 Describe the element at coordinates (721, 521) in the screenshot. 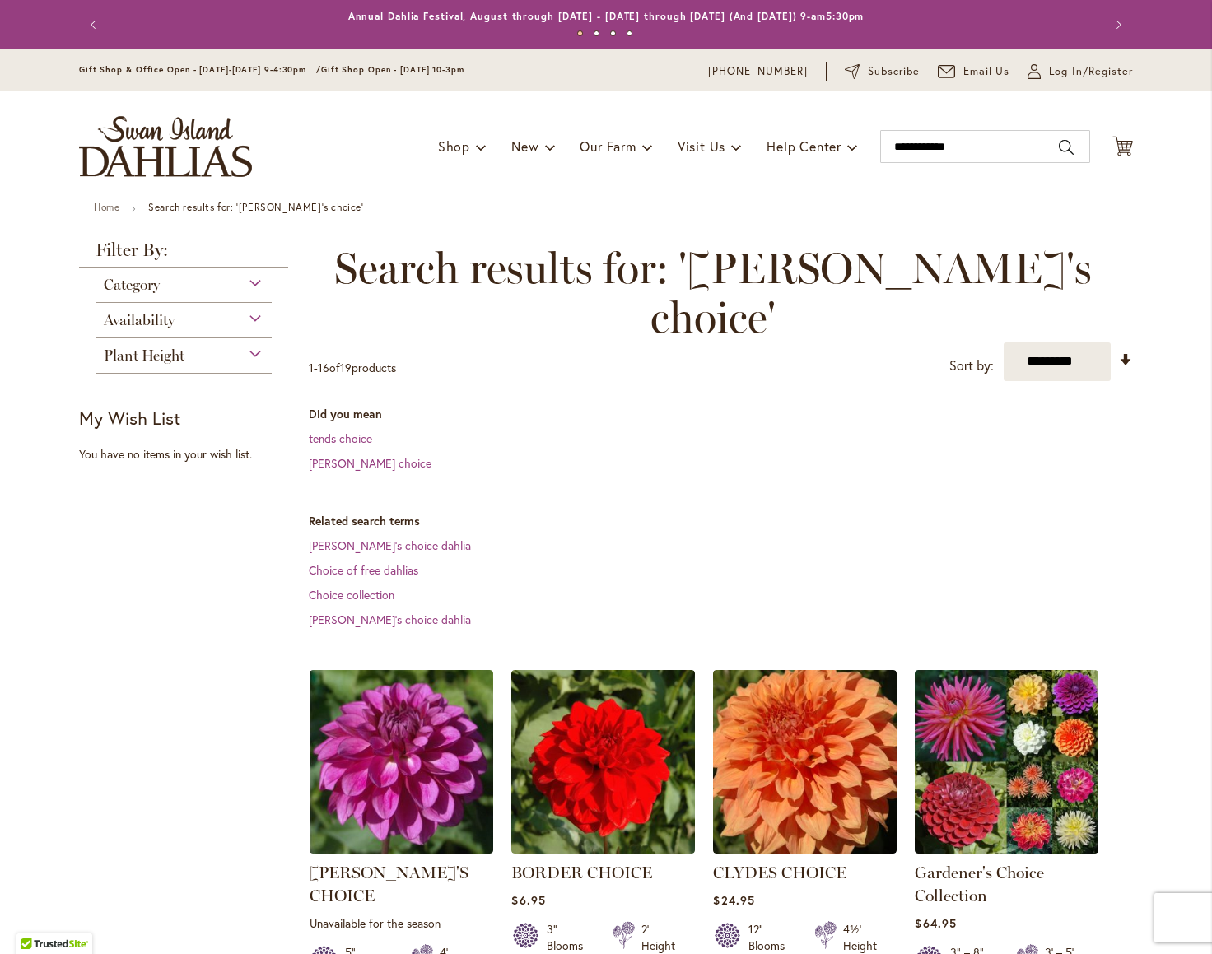

I see `dt: Related search terms` at that location.